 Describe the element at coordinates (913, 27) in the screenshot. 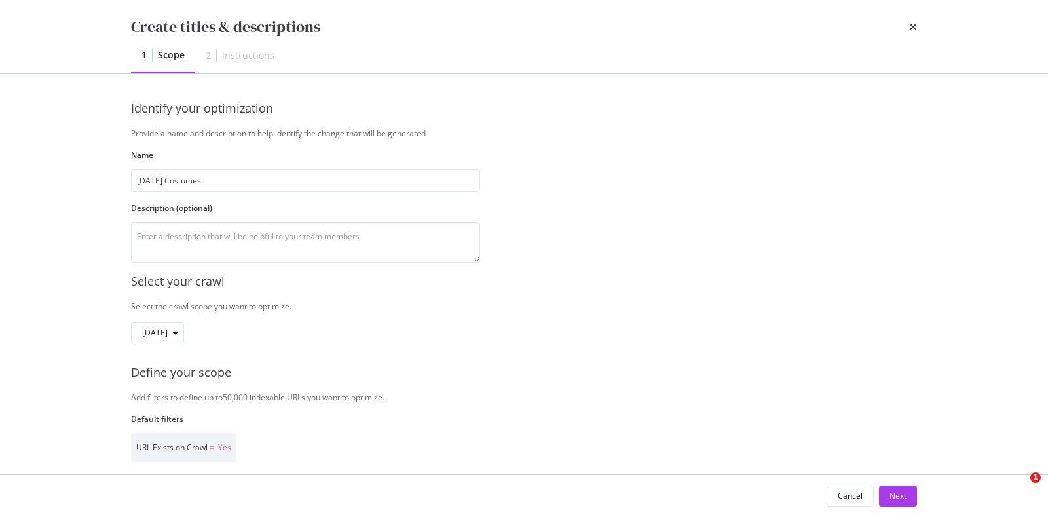

I see `div: times` at that location.